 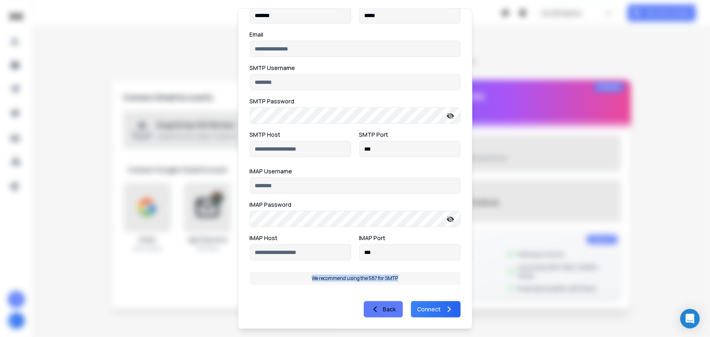 I want to click on p: We recommend using the 587 for SMTP, so click(x=355, y=278).